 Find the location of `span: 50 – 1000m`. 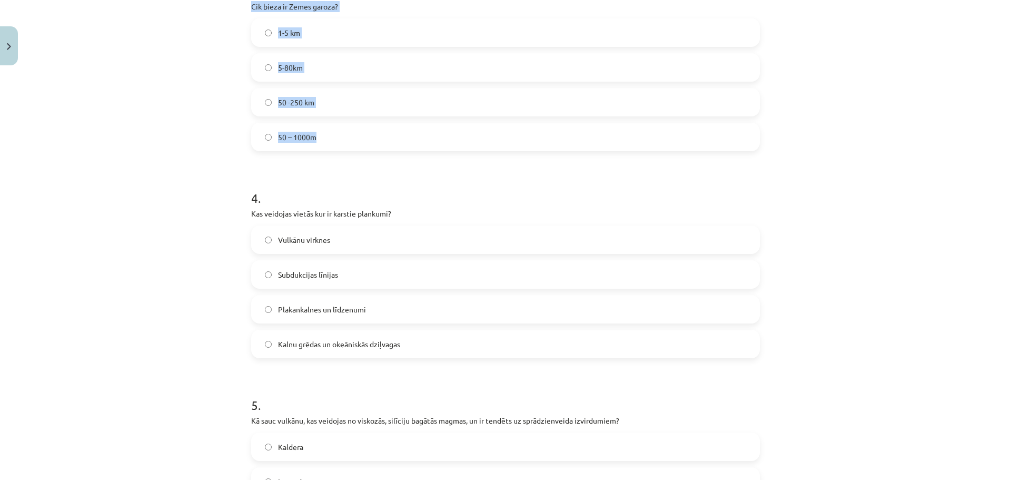

span: 50 – 1000m is located at coordinates (297, 137).